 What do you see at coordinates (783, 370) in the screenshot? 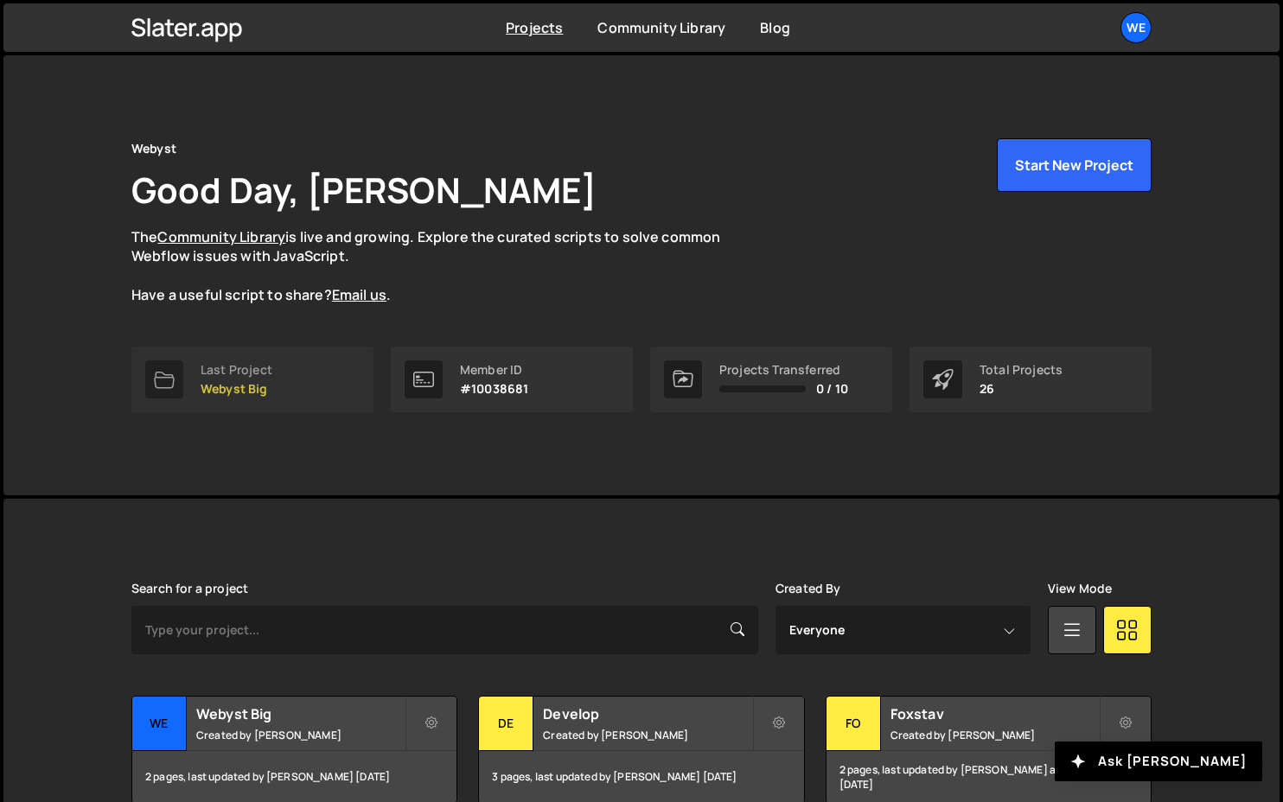
I see `div: Projects Transferred` at bounding box center [783, 370].